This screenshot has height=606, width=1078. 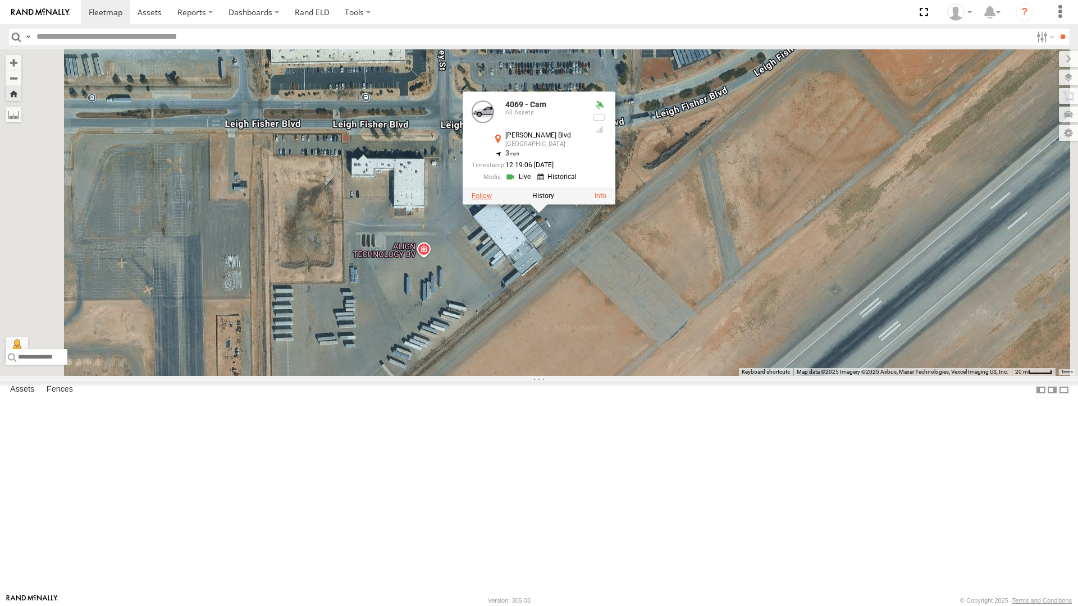 What do you see at coordinates (13, 78) in the screenshot?
I see `button: Zoom out` at bounding box center [13, 78].